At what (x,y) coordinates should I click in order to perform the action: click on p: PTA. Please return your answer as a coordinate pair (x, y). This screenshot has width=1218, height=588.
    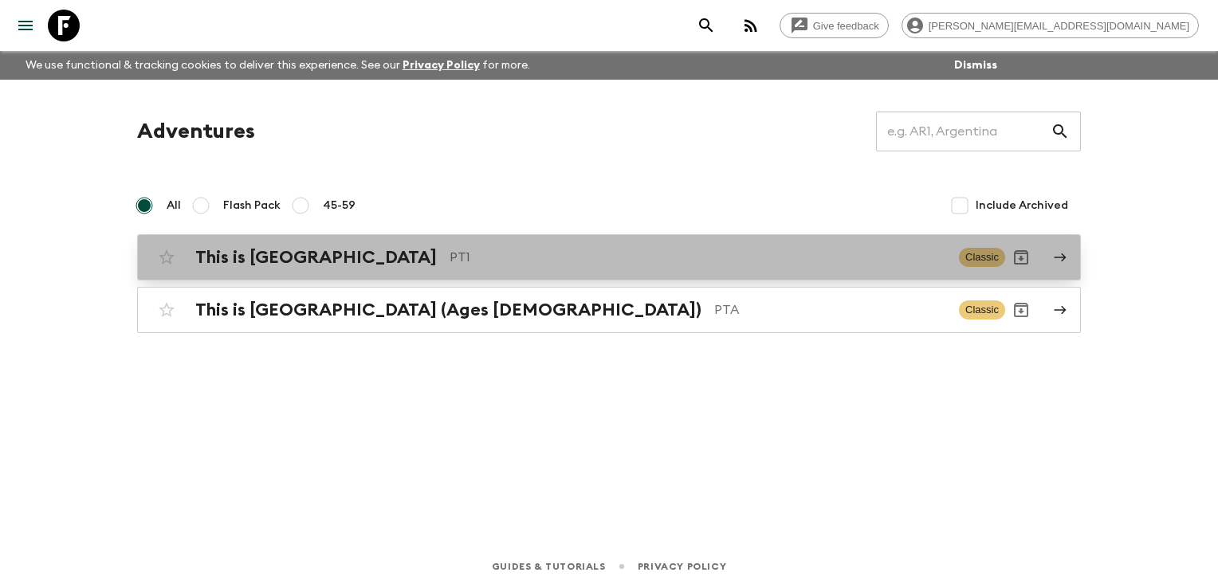
    Looking at the image, I should click on (830, 310).